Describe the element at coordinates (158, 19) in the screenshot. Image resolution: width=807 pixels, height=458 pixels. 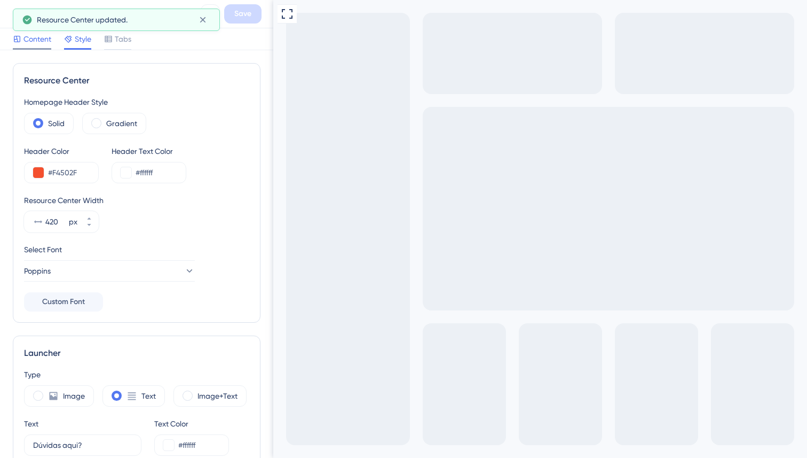
I see `div: close resource center` at that location.